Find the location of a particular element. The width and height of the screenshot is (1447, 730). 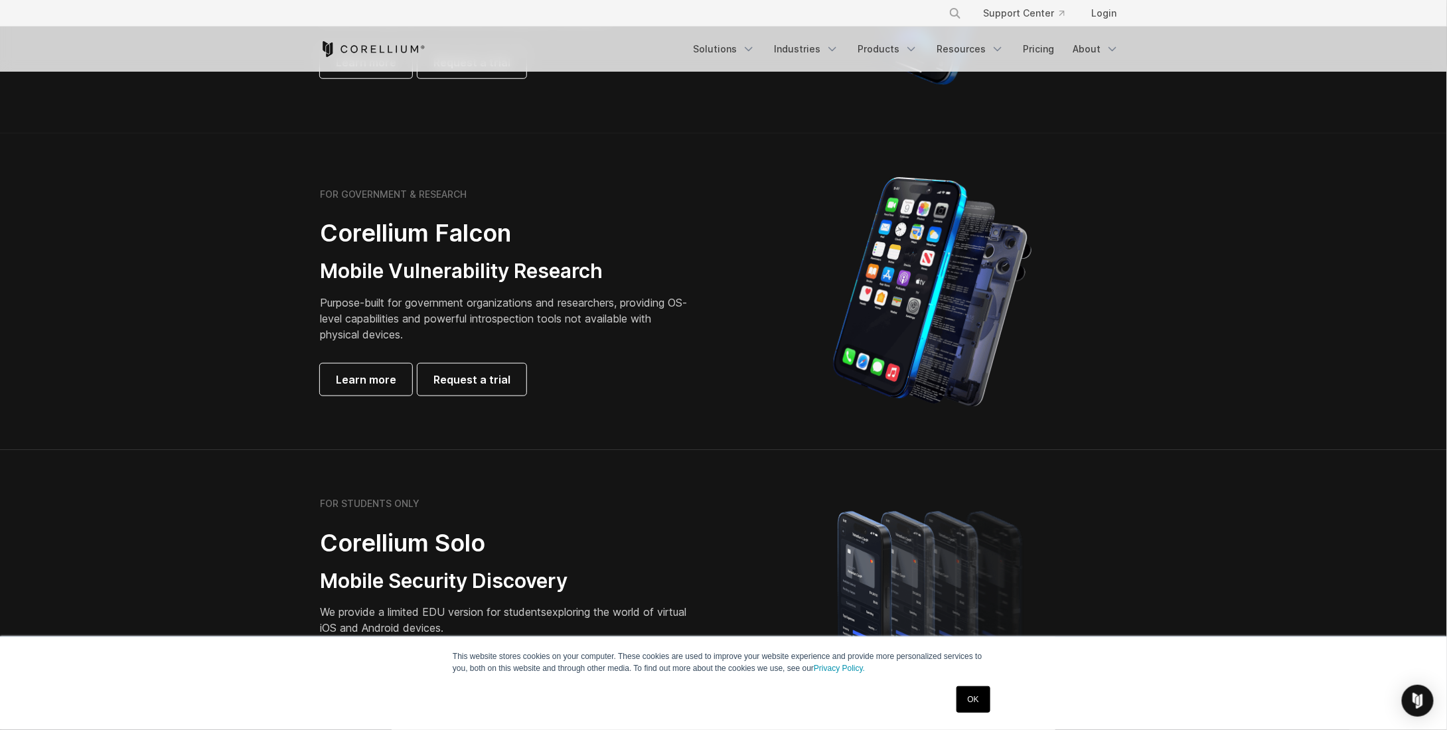

h6: FOR STUDENTS ONLY is located at coordinates (370, 504).